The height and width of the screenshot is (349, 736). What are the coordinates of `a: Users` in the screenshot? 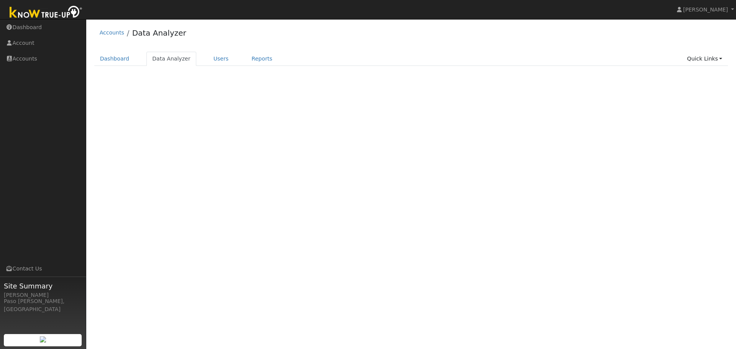 It's located at (221, 59).